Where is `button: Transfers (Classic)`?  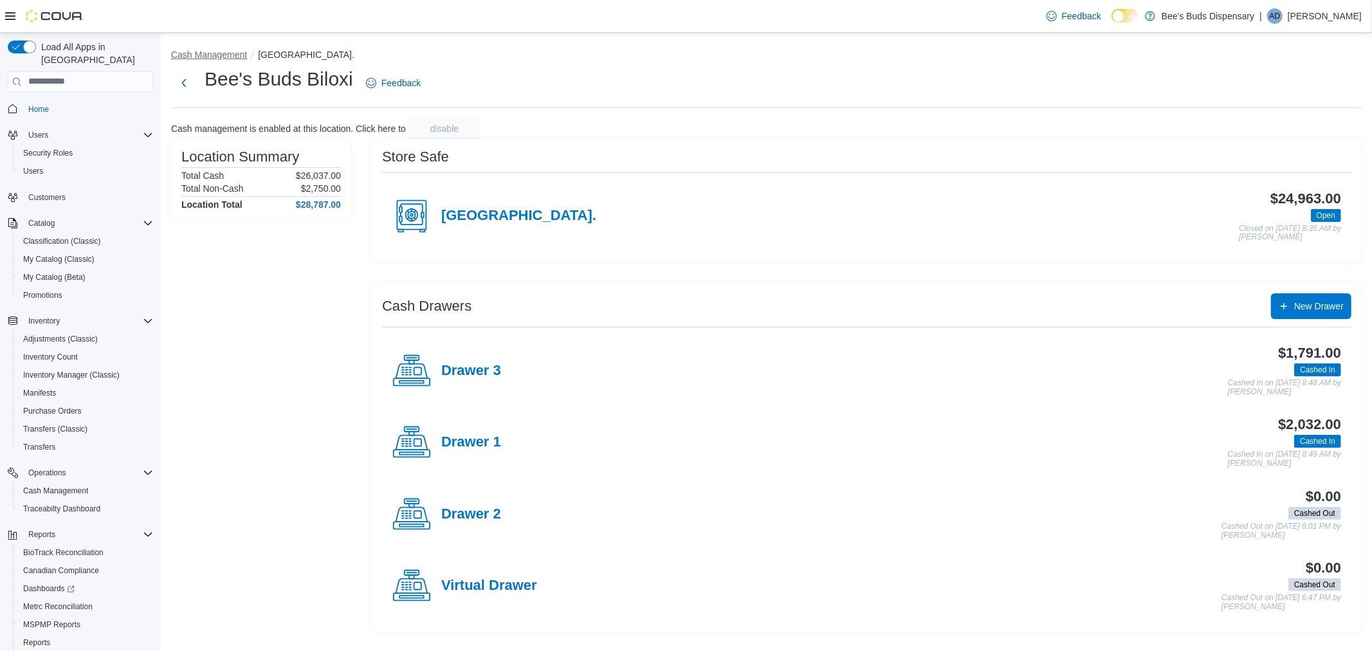
button: Transfers (Classic) is located at coordinates (86, 429).